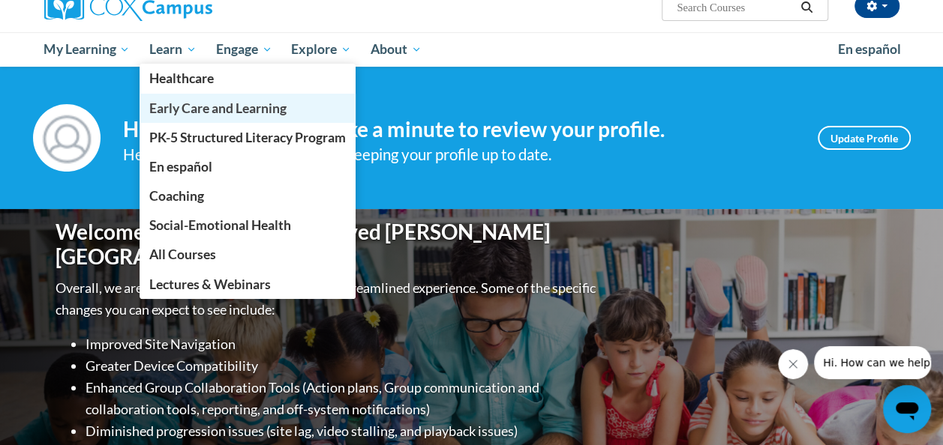  Describe the element at coordinates (220, 225) in the screenshot. I see `span: Social-Emotional Health` at that location.